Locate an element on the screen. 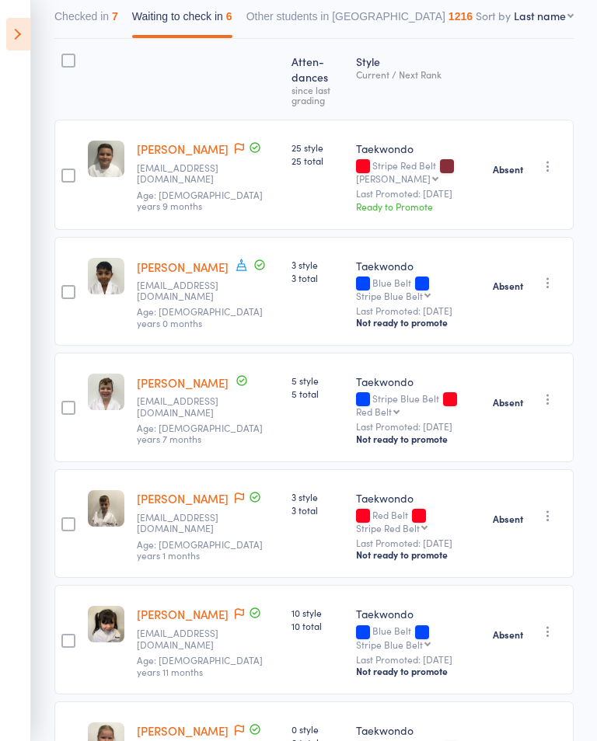  div: Style is located at coordinates (418, 79).